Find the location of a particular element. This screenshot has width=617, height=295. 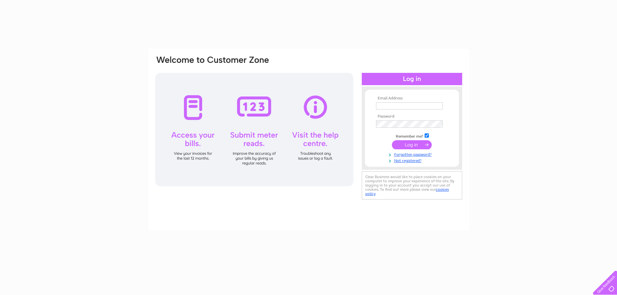

a: cookies policy is located at coordinates (407, 191).